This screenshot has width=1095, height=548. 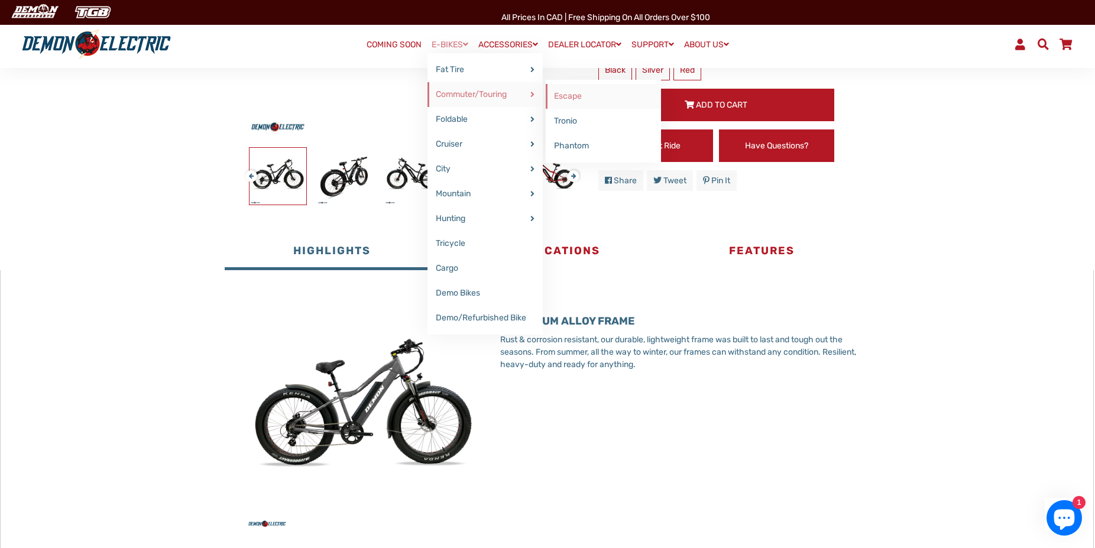 What do you see at coordinates (684, 322) in the screenshot?
I see `h3: ALUMINUM ALLOY FRAME` at bounding box center [684, 322].